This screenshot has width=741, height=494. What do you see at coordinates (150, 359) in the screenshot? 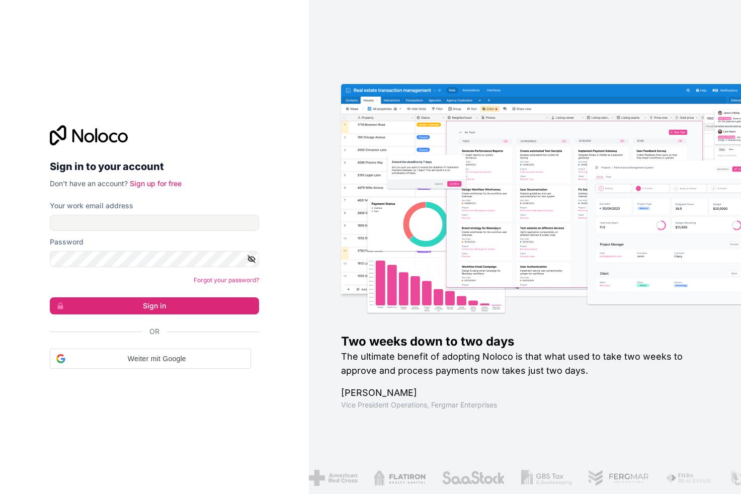
I see `div: Weiter mit Google` at bounding box center [150, 359].